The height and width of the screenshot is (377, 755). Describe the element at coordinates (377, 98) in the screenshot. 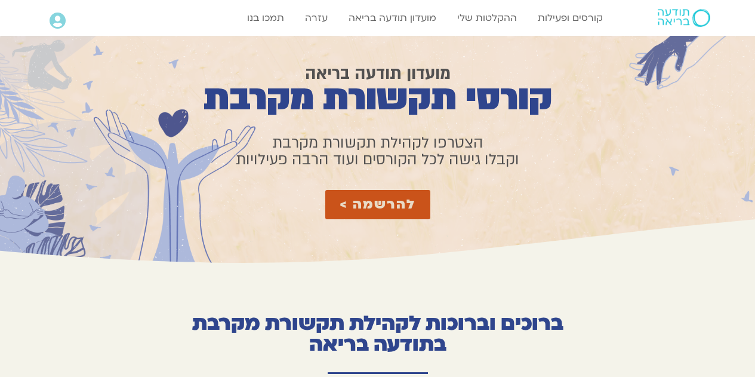

I see `h1: קורסי תקשורת מקרבת` at that location.